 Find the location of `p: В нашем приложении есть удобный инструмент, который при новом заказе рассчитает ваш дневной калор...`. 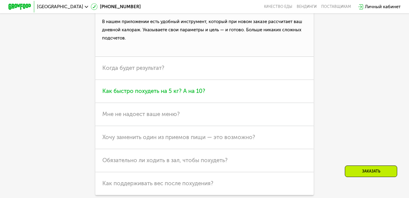

p: В нашем приложении есть удобный инструмент, который при новом заказе рассчитает ваш дневной калор... is located at coordinates (205, 35).